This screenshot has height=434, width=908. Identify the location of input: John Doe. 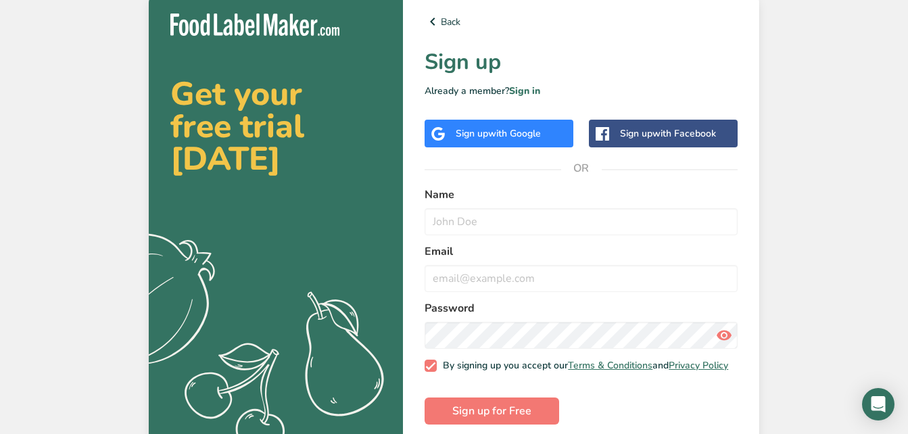
(581, 222).